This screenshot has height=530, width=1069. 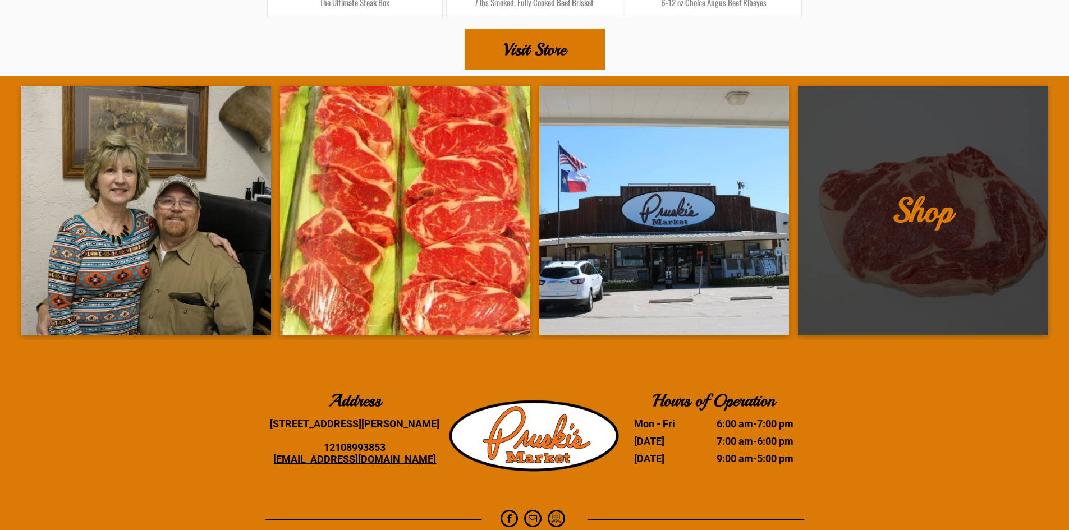 I want to click on time: 5:00 pm, so click(x=775, y=458).